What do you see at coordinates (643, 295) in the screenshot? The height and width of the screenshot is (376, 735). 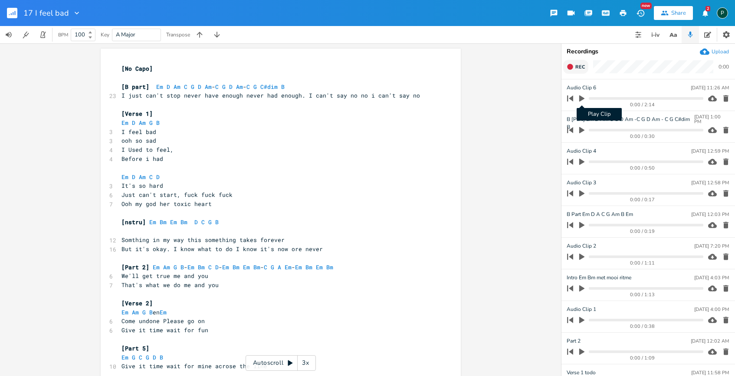 I see `div: 0:00 / 1:13` at bounding box center [643, 295].